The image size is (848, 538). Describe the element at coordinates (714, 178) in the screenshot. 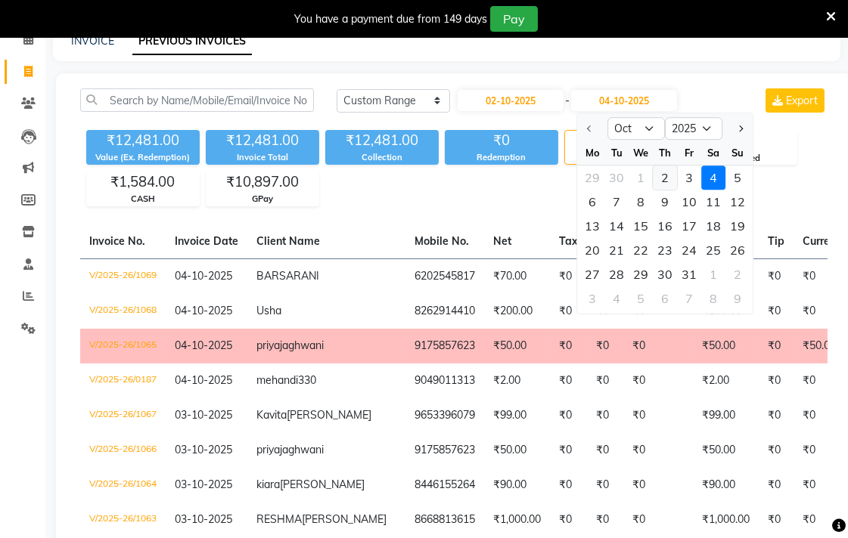

I see `div: Saturday, October 4, 2025` at that location.